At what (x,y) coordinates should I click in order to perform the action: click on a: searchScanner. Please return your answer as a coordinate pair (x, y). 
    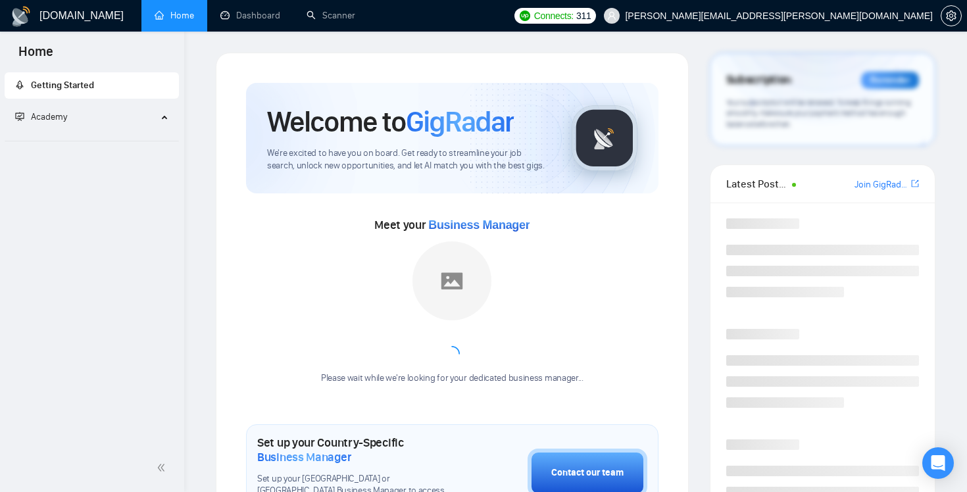
    Looking at the image, I should click on (331, 15).